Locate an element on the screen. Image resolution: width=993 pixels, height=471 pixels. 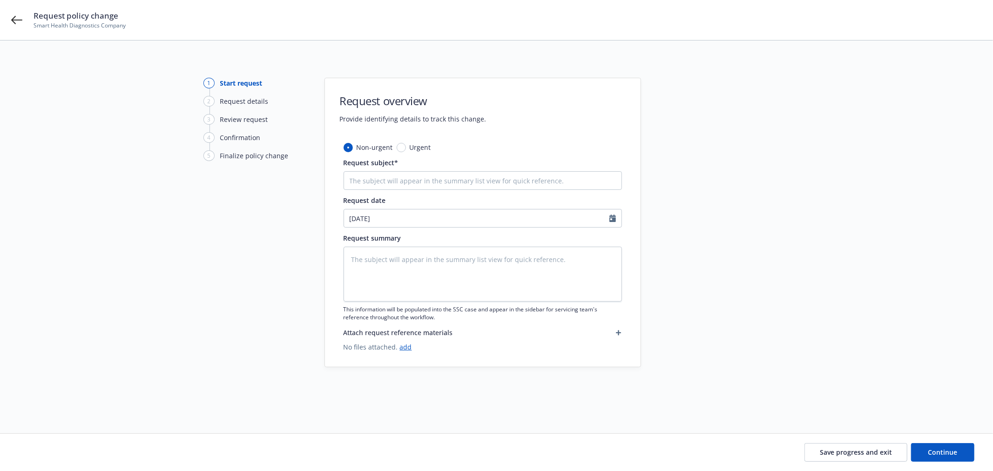
div: 4 is located at coordinates (209, 137).